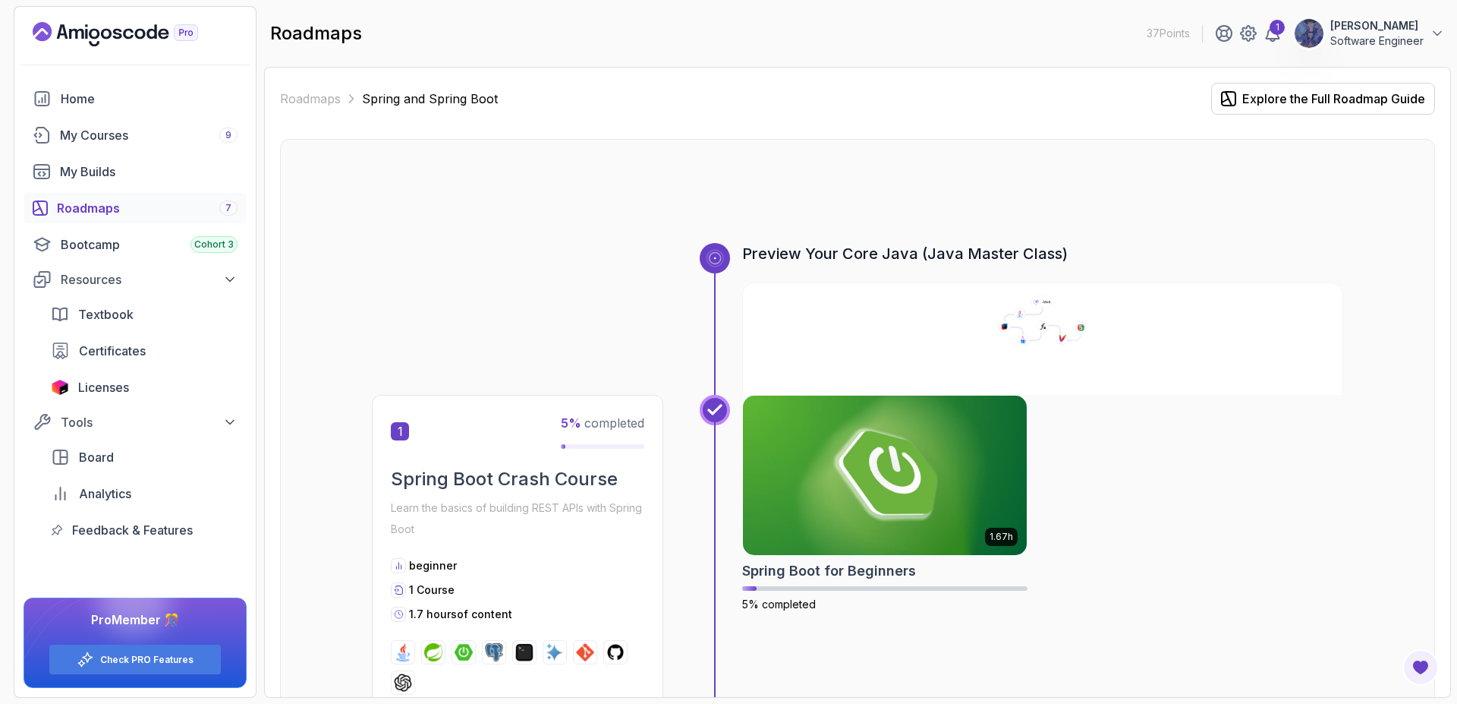 Image resolution: width=1457 pixels, height=704 pixels. Describe the element at coordinates (144, 314) in the screenshot. I see `a: textbook` at that location.